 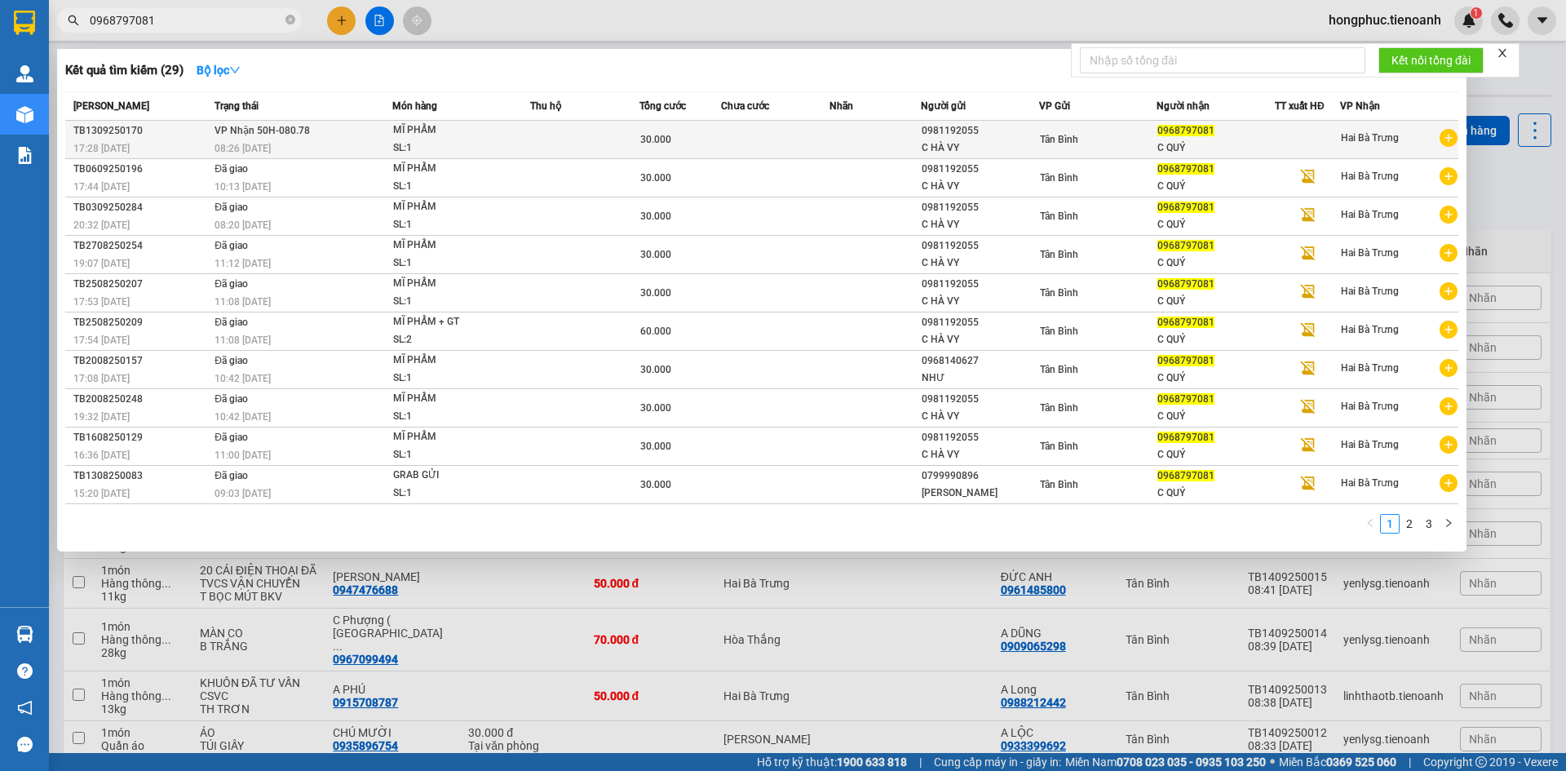 What do you see at coordinates (1390, 524) in the screenshot?
I see `a: 1` at bounding box center [1390, 524].